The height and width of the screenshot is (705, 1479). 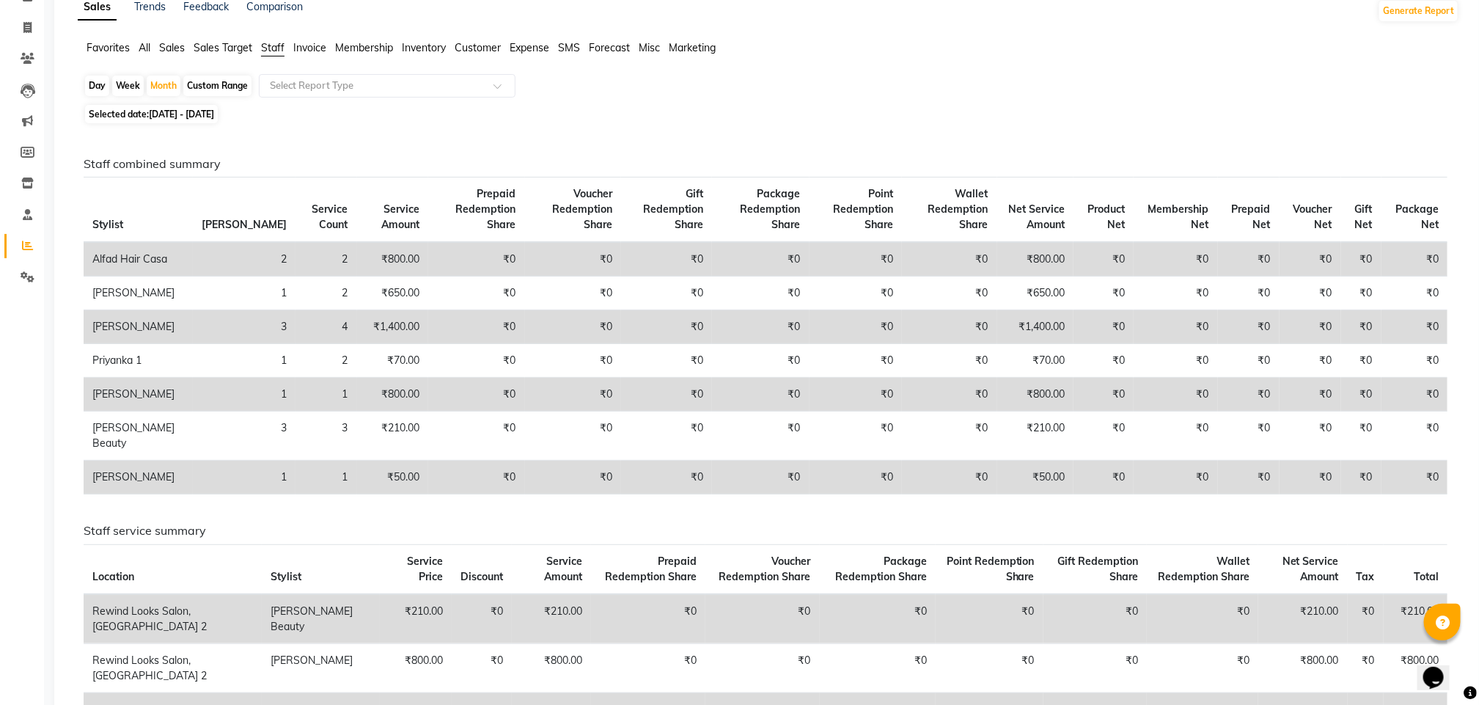 What do you see at coordinates (138, 259) in the screenshot?
I see `td: Alfad Hair Casa` at bounding box center [138, 259].